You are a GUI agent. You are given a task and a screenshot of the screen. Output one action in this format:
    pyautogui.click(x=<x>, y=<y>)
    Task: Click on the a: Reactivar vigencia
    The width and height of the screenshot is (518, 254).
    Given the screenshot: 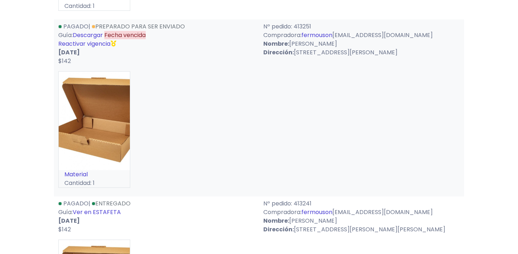 What is the action you would take?
    pyautogui.click(x=84, y=44)
    